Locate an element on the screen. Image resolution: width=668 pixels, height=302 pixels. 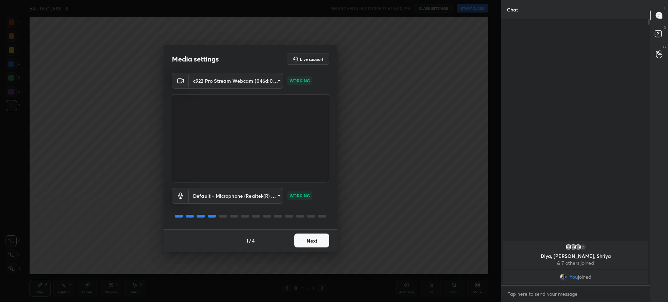
img: 687005c0829143fea9909265324df1f4.png is located at coordinates (563, 277).